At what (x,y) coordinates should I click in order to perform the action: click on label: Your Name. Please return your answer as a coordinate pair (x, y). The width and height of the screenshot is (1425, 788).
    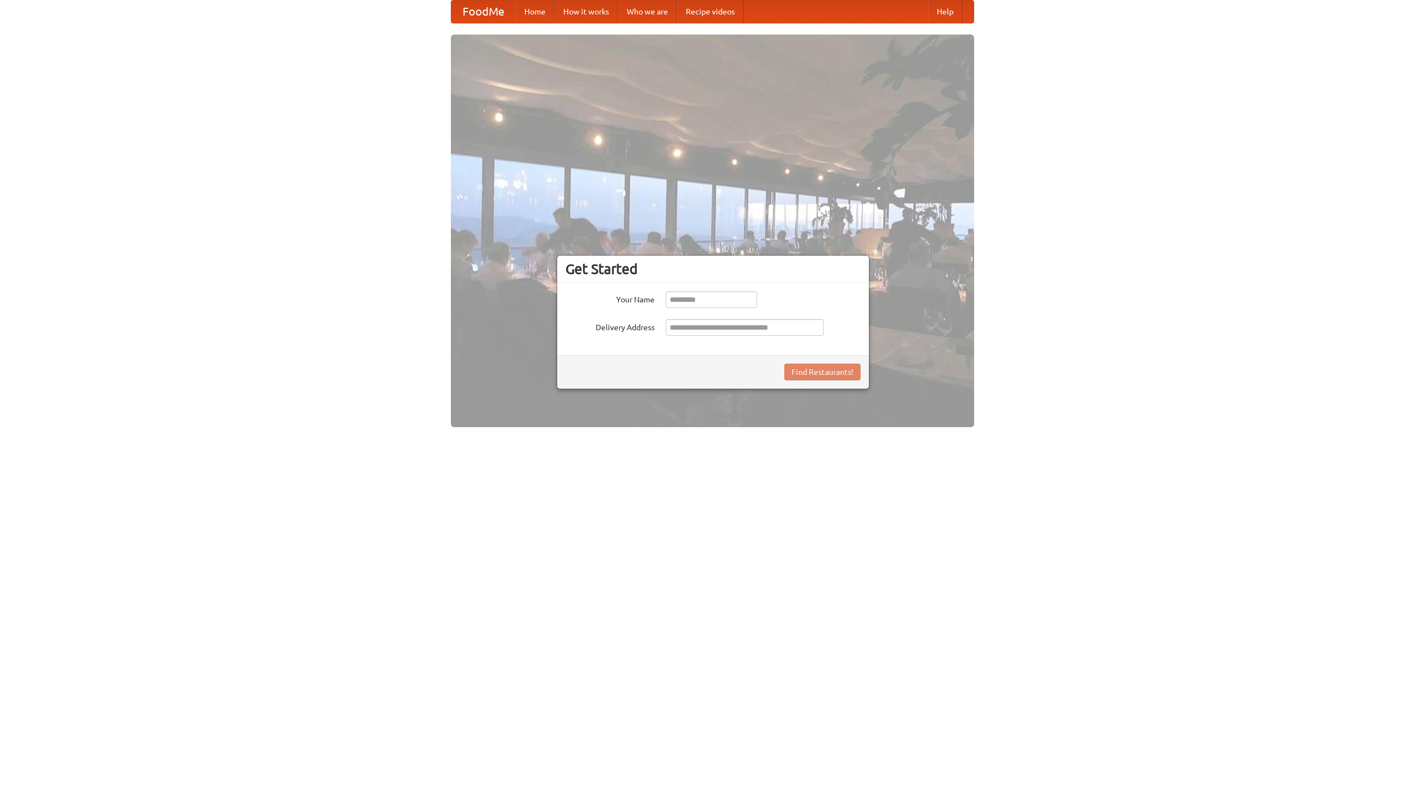
    Looking at the image, I should click on (610, 298).